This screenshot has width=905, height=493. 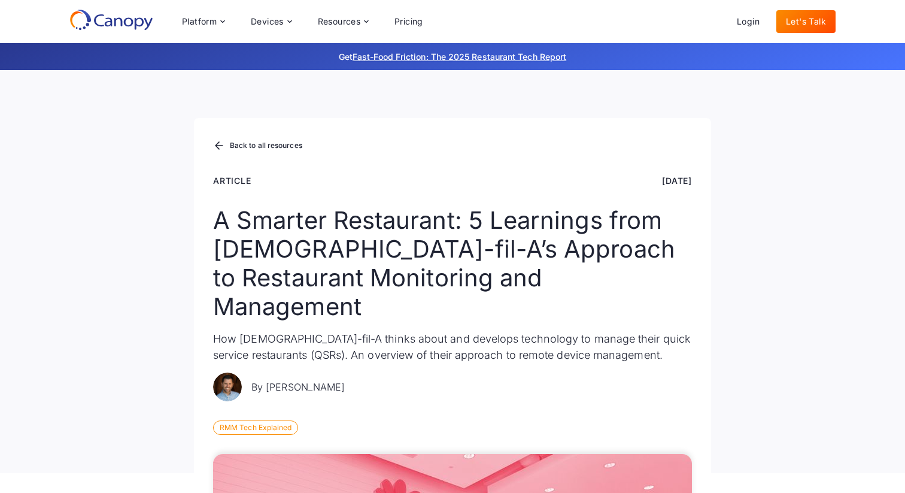 I want to click on a: Fast-Food Friction: The 2025 Restaurant Tech Report, so click(x=459, y=56).